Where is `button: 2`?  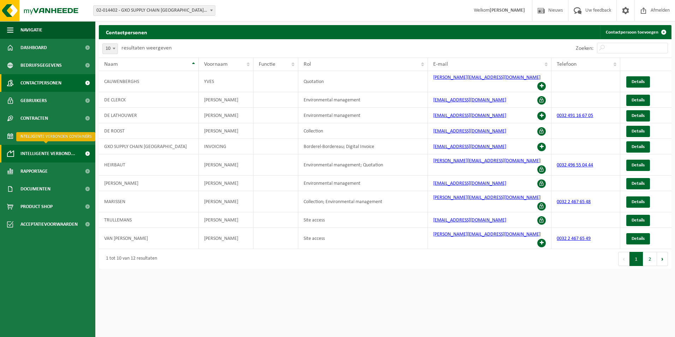 button: 2 is located at coordinates (650, 259).